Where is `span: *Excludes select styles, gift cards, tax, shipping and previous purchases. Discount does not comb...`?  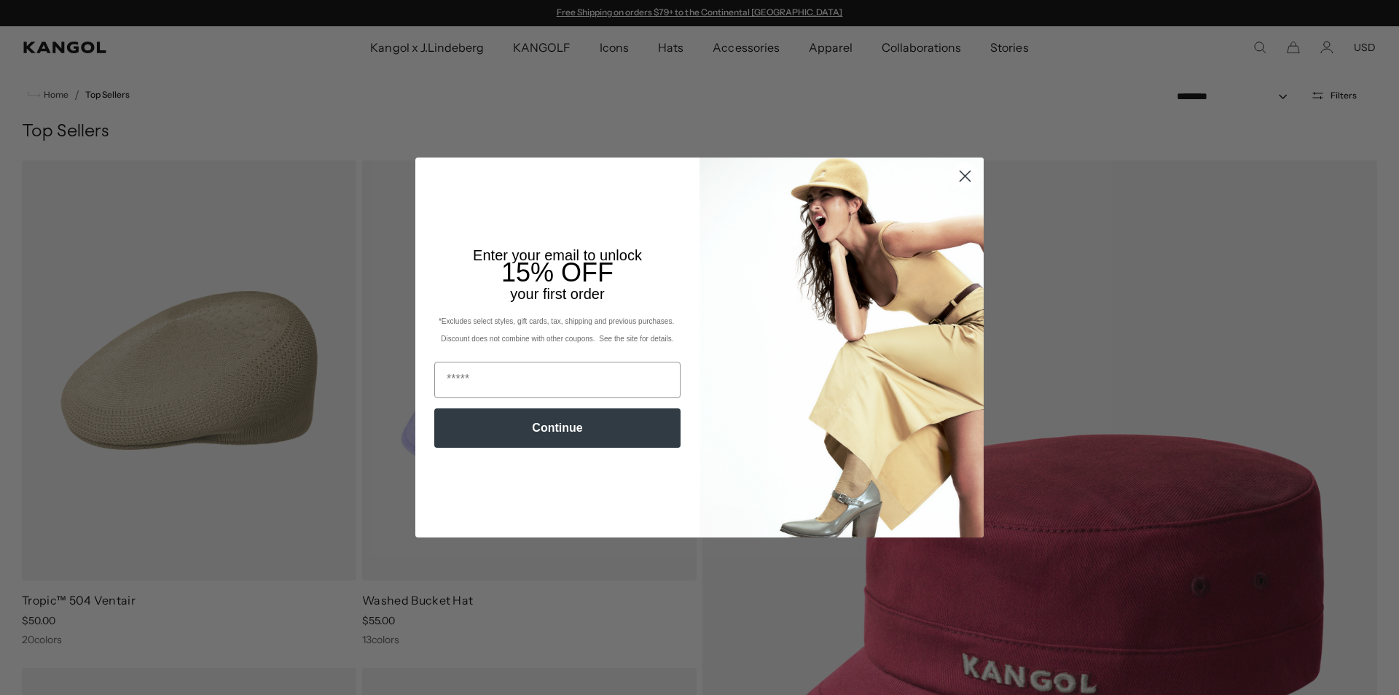 span: *Excludes select styles, gift cards, tax, shipping and previous purchases. Discount does not comb... is located at coordinates (558, 329).